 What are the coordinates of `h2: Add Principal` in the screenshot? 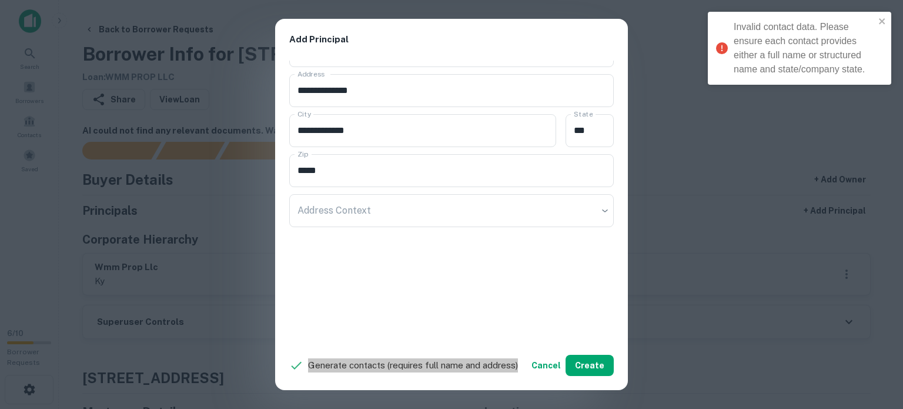 It's located at (452, 39).